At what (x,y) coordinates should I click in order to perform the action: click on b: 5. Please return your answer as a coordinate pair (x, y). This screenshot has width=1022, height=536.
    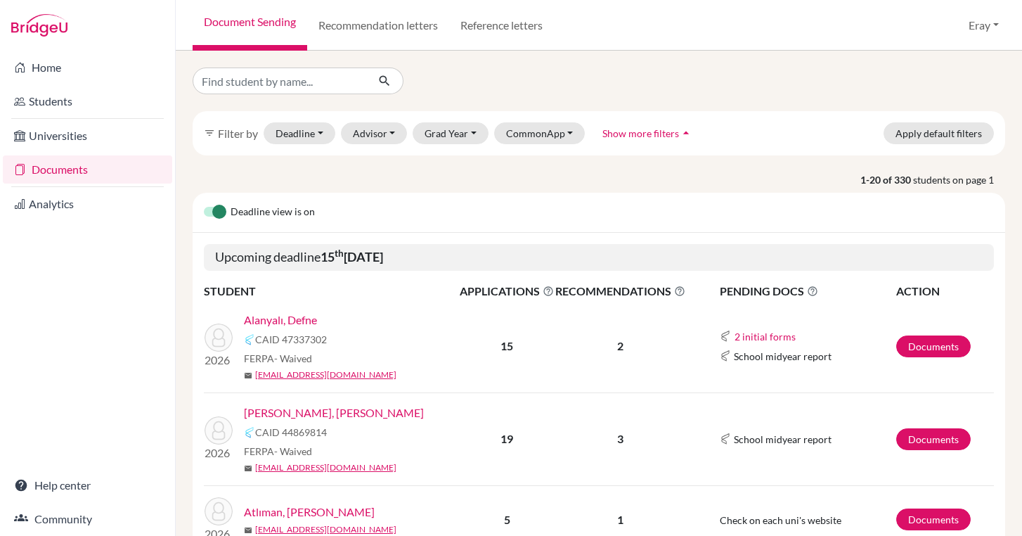
    Looking at the image, I should click on (507, 519).